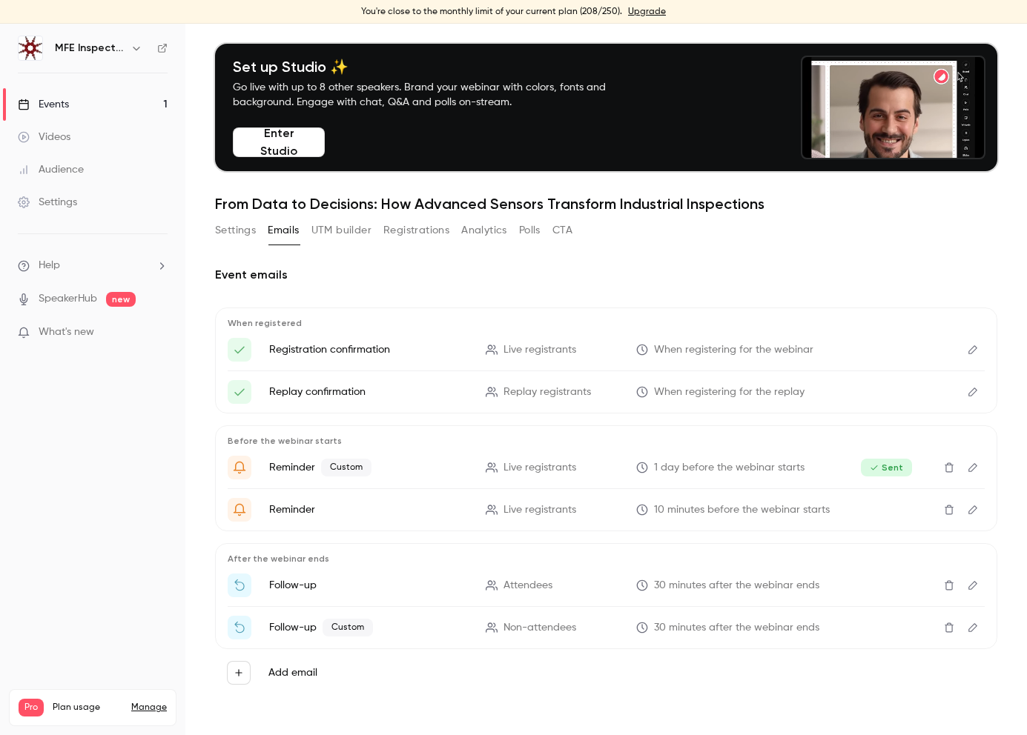  I want to click on a: SpeakerHub, so click(67, 299).